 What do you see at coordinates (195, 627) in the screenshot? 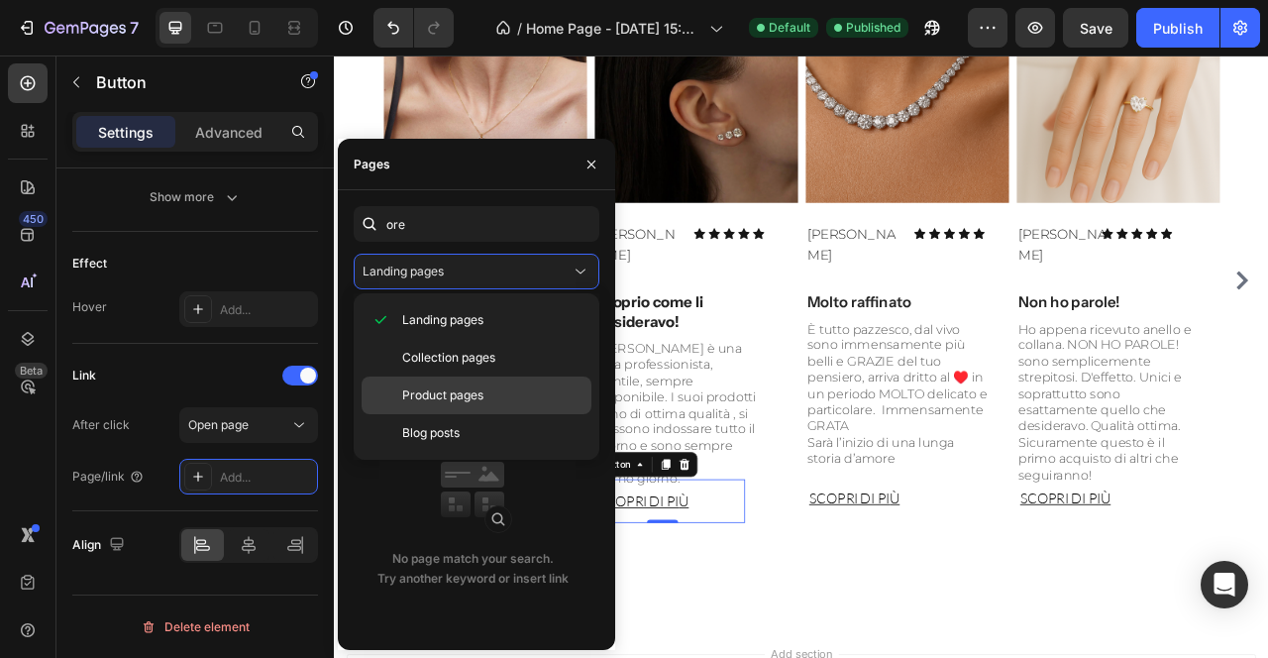
I see `button: Delete element` at bounding box center [195, 627].